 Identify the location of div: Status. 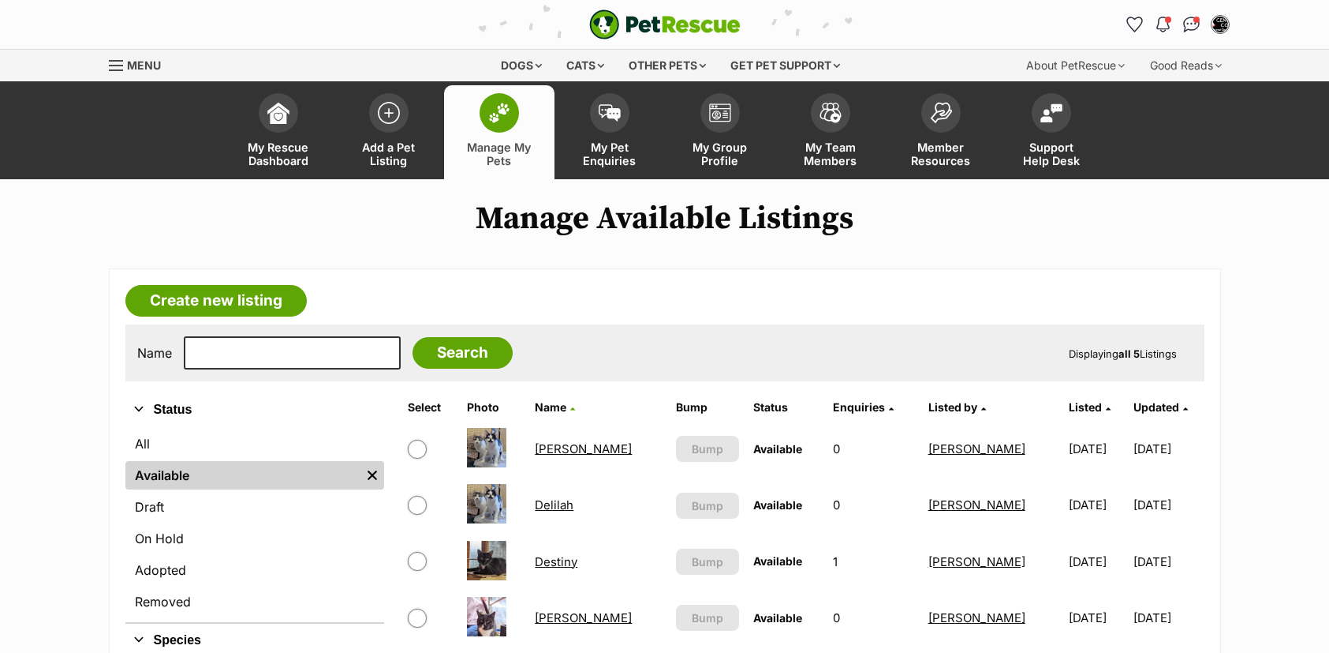
(255, 524).